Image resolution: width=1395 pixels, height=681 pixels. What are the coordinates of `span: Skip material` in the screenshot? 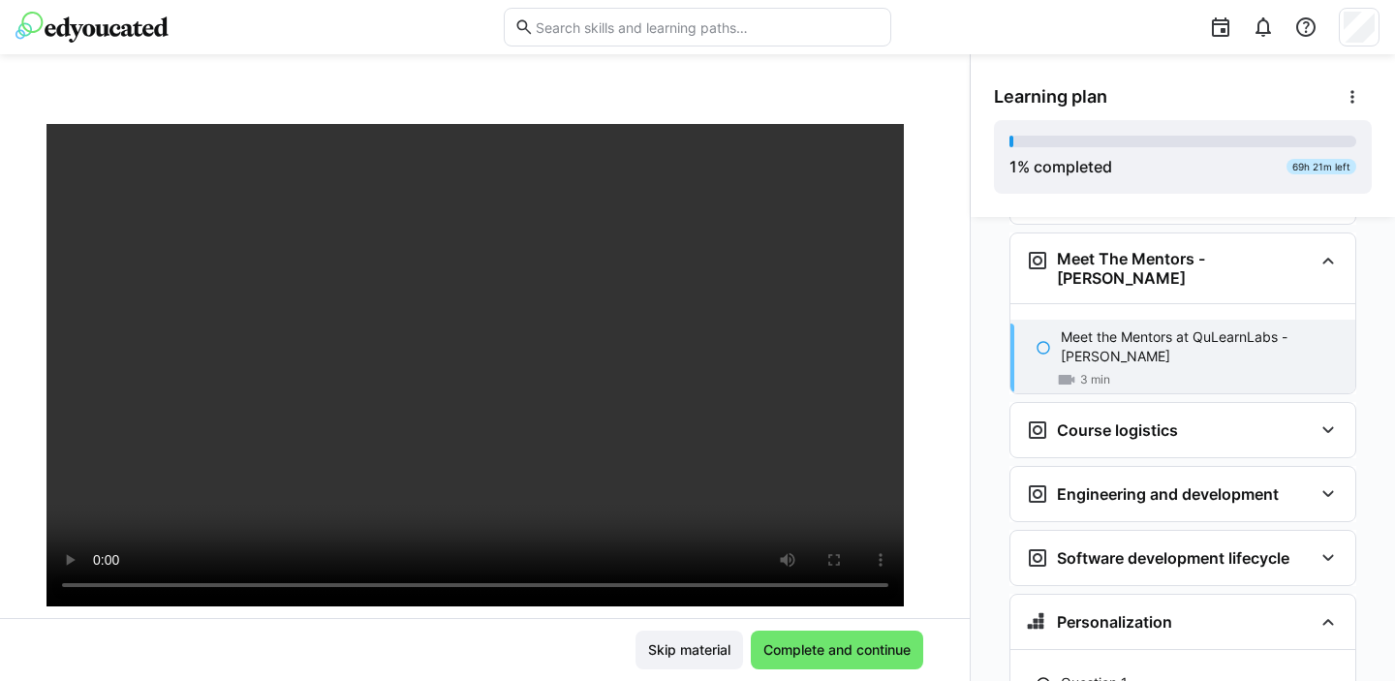 It's located at (689, 650).